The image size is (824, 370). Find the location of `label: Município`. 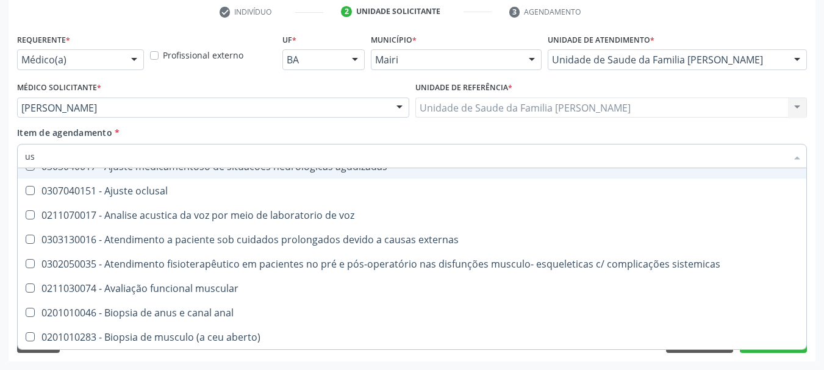

label: Município is located at coordinates (393, 40).